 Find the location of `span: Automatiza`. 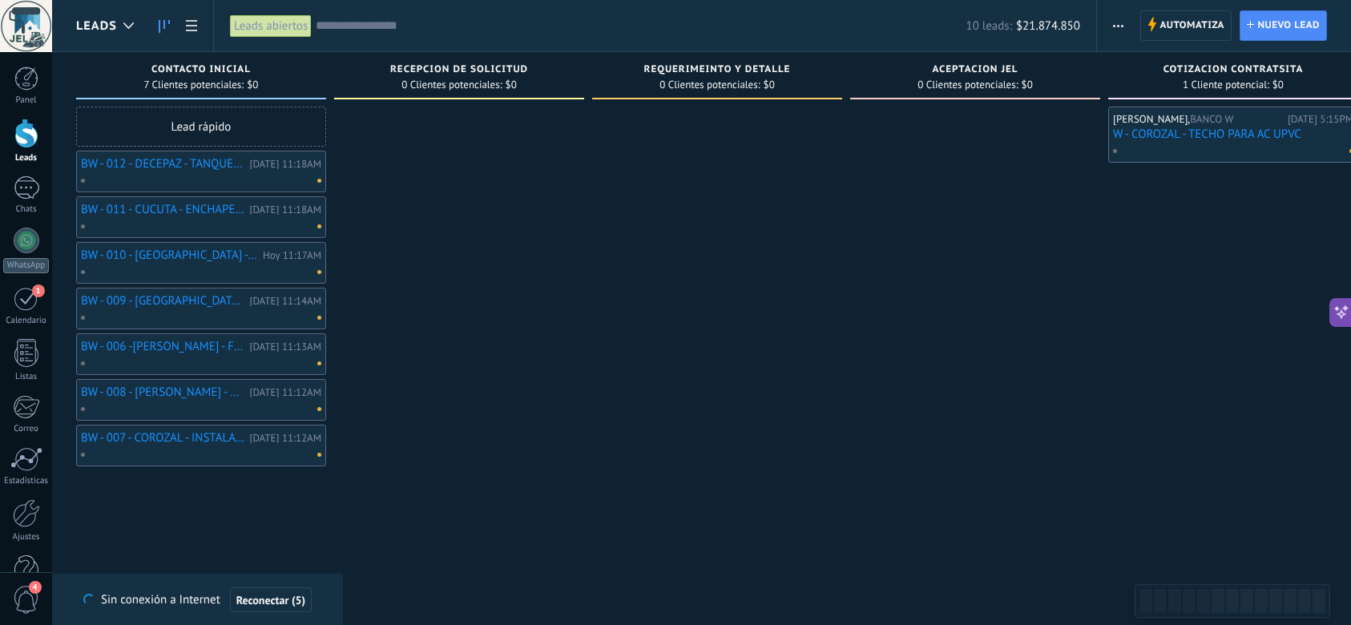

span: Automatiza is located at coordinates (1191, 26).